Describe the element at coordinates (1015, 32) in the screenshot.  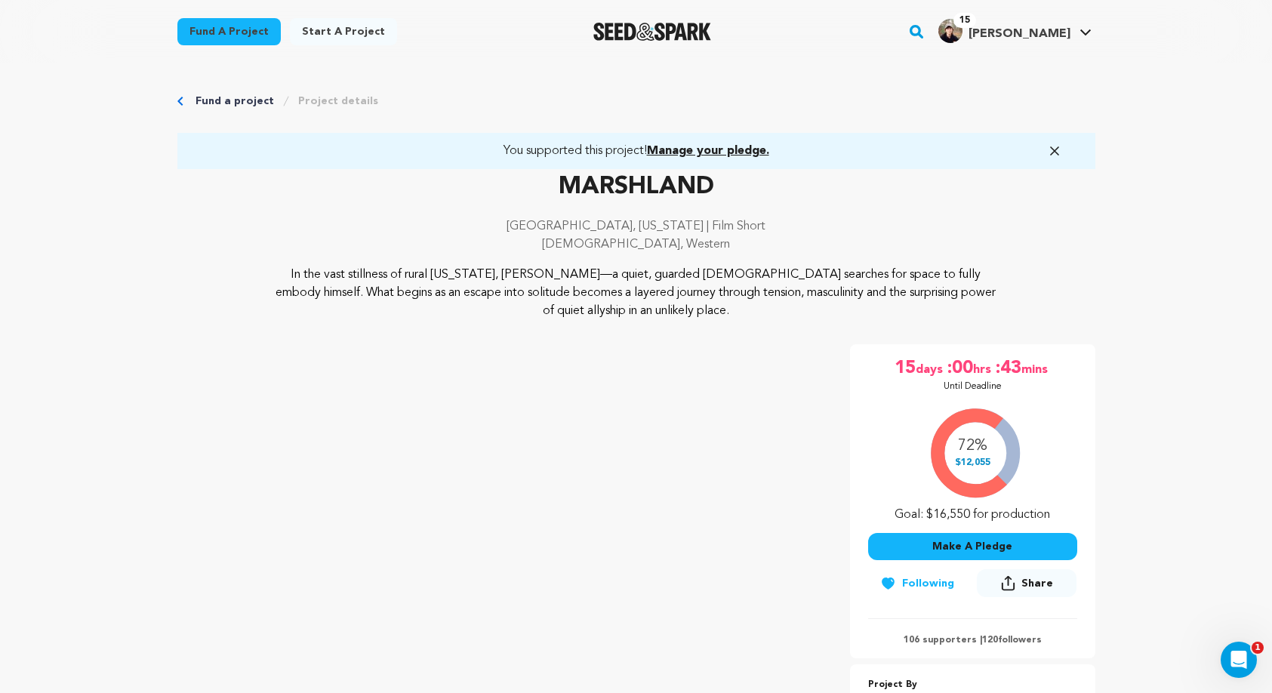
I see `span: Ray C.'s Profile` at that location.